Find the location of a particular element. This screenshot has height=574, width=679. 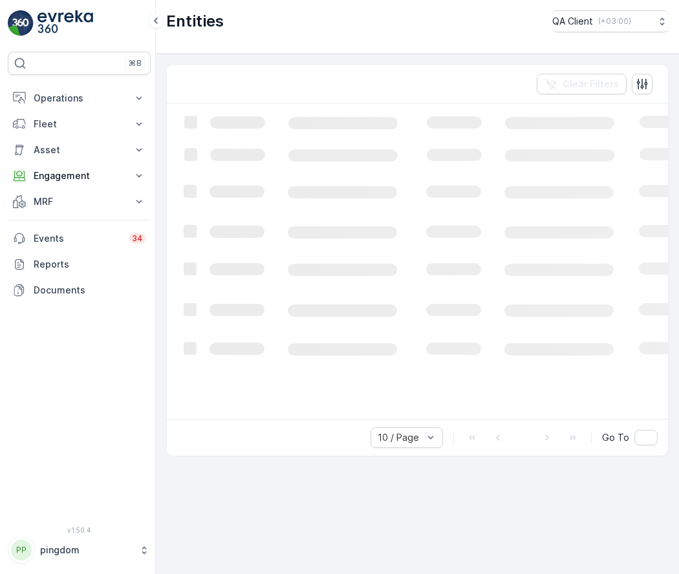

p: MRF is located at coordinates (79, 202).